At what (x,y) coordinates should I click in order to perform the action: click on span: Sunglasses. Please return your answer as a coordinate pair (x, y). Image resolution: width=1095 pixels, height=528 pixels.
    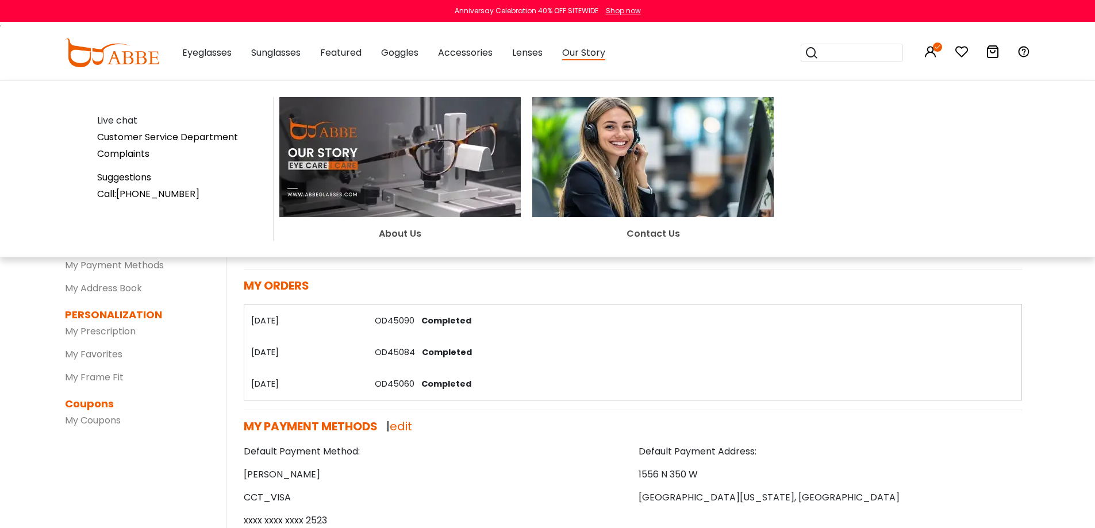
    Looking at the image, I should click on (276, 52).